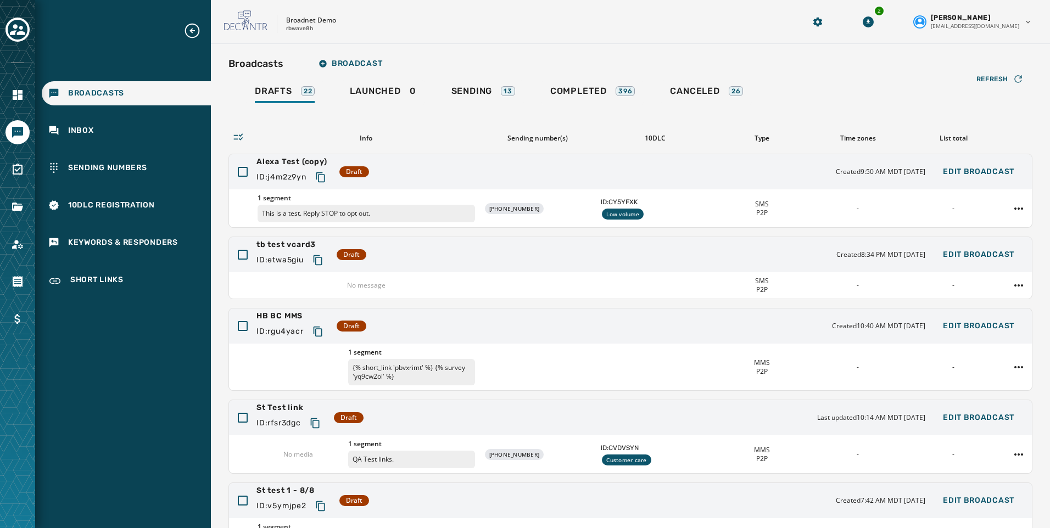 The width and height of the screenshot is (1050, 528). I want to click on button: Alexa Test (copy) action menu, so click(1019, 209).